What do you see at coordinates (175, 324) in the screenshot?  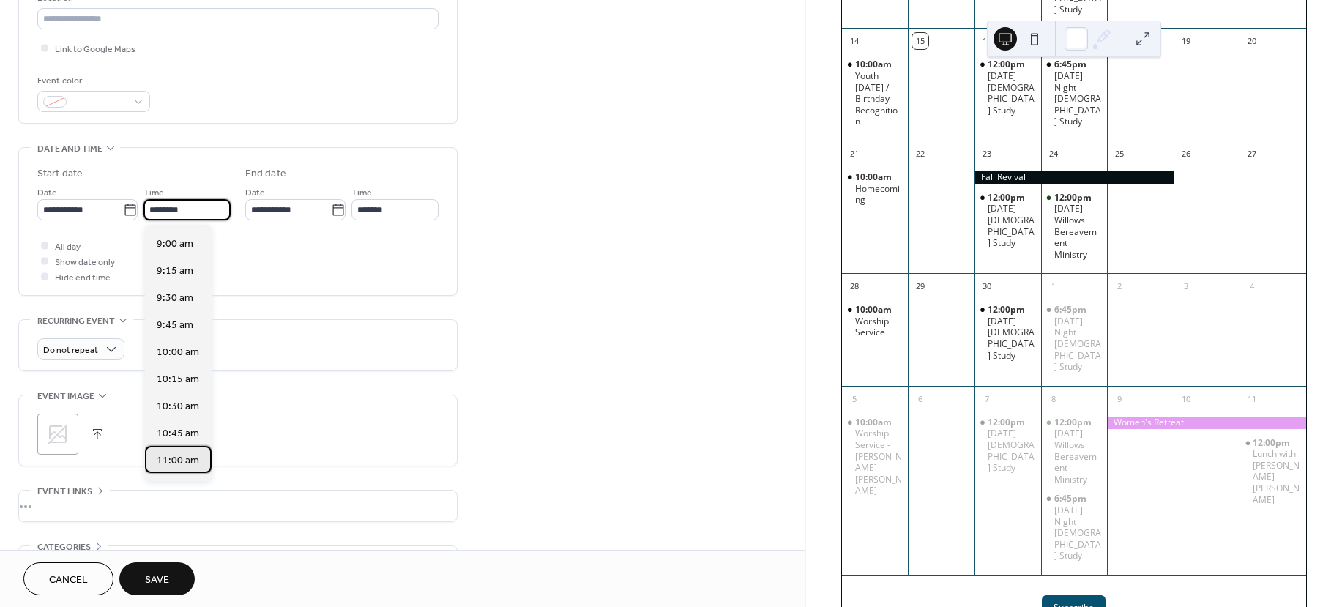 I see `span: 9:45 am` at bounding box center [175, 324].